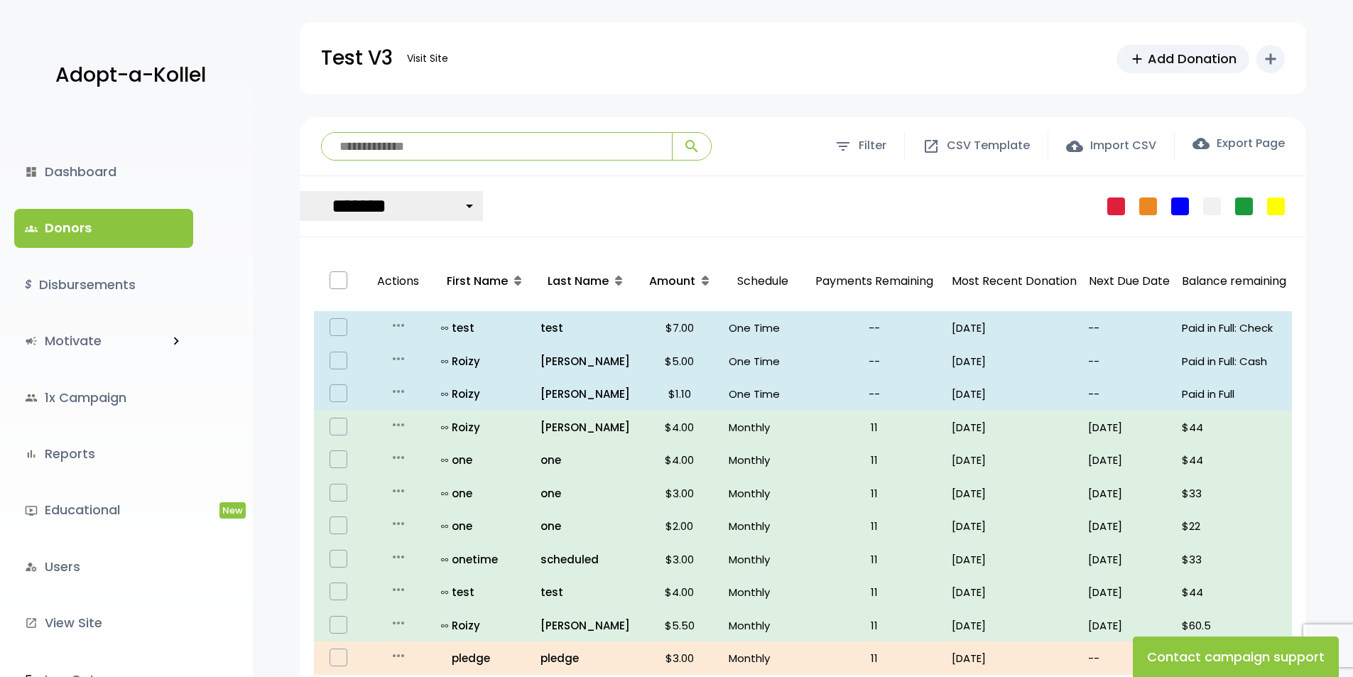 The height and width of the screenshot is (677, 1353). I want to click on span: filter_list, so click(843, 146).